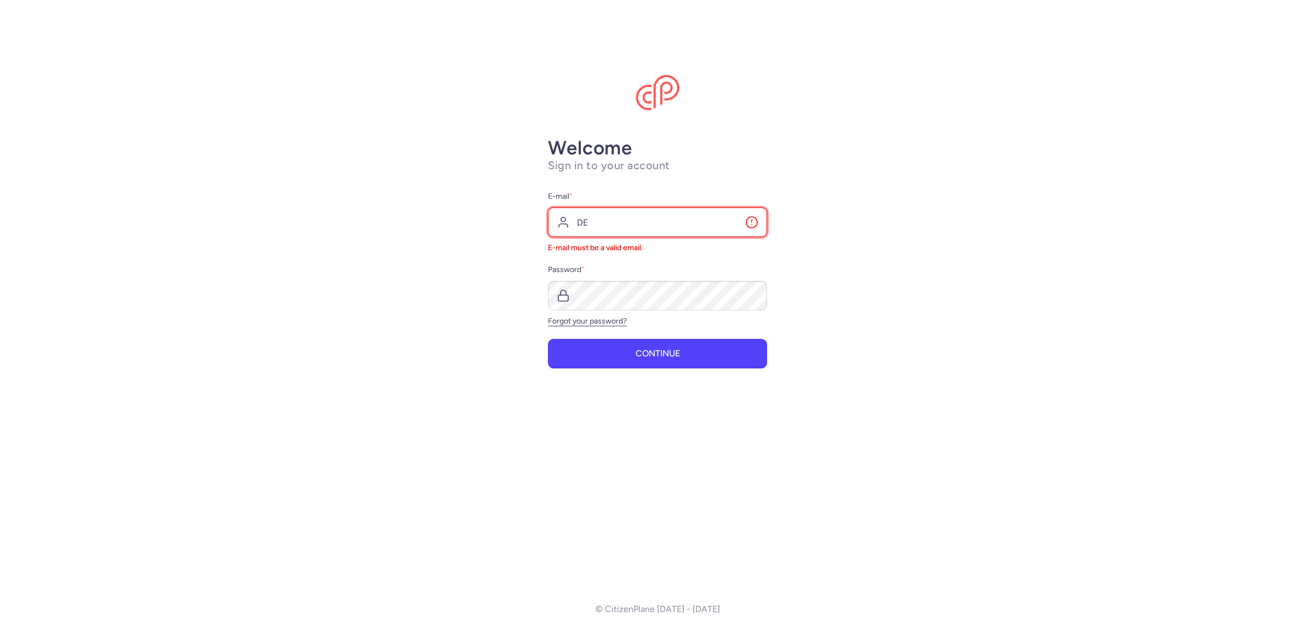 The image size is (1315, 623). What do you see at coordinates (657, 248) in the screenshot?
I see `p: e-mail must be a valid email.` at bounding box center [657, 248].